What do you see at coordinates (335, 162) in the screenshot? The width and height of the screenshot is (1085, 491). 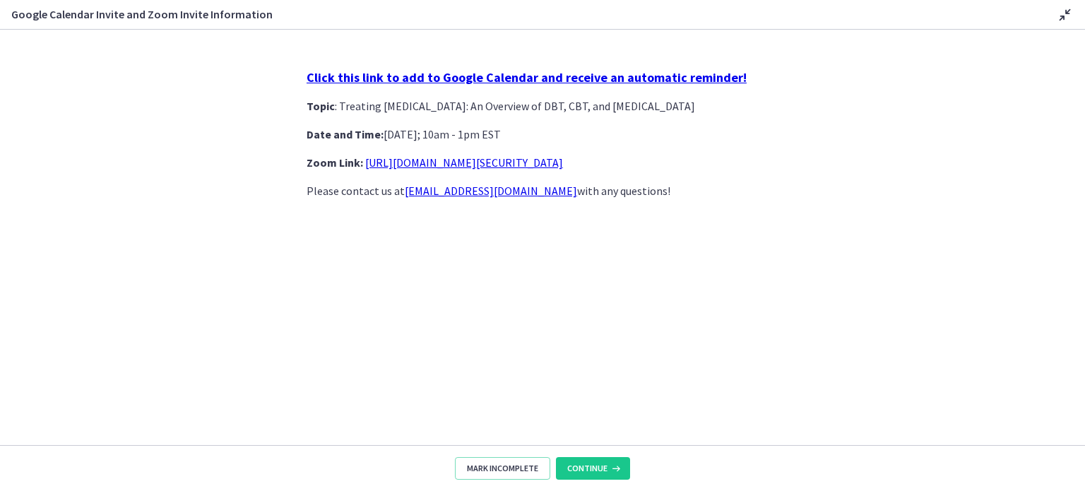 I see `strong: Zoom Link:` at bounding box center [335, 162].